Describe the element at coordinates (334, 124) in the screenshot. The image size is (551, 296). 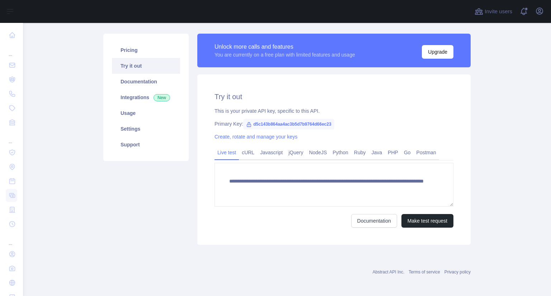
I see `div: Primary Key:` at that location.